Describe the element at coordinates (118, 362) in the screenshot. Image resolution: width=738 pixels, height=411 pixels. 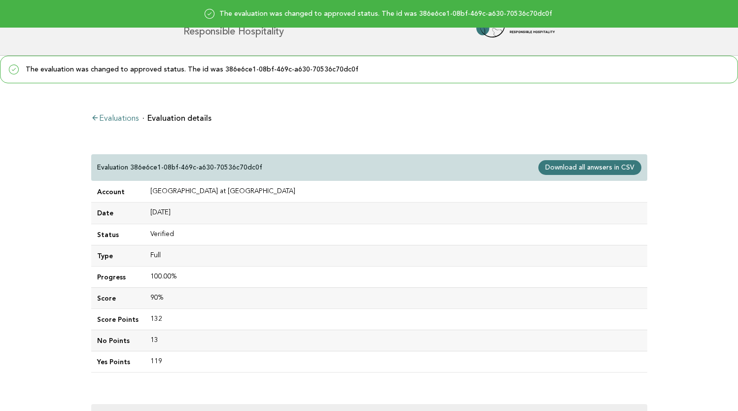
I see `td: Yes Points` at that location.